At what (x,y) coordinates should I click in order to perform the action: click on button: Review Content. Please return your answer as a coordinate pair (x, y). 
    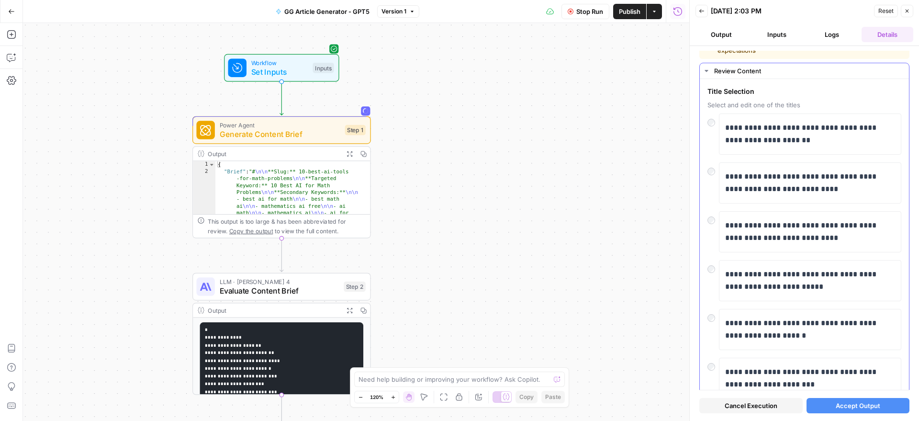
    Looking at the image, I should click on (804, 71).